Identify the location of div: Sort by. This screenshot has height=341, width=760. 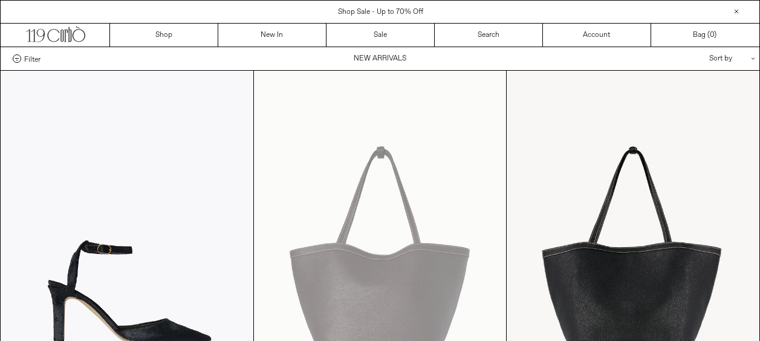
(693, 59).